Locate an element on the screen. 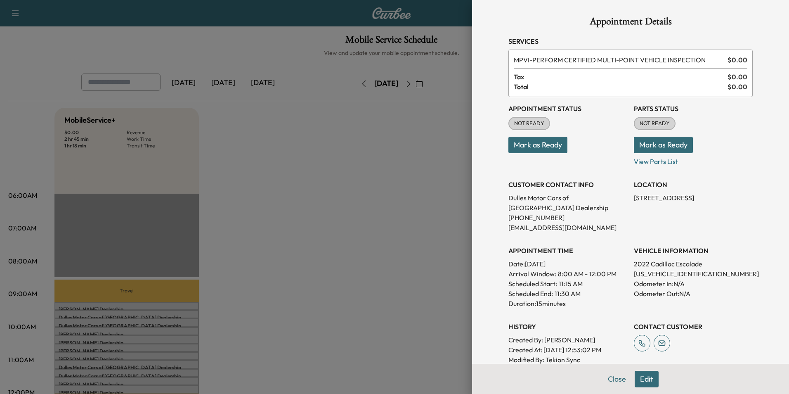 This screenshot has height=394, width=789. h1: Appointment Details is located at coordinates (631, 23).